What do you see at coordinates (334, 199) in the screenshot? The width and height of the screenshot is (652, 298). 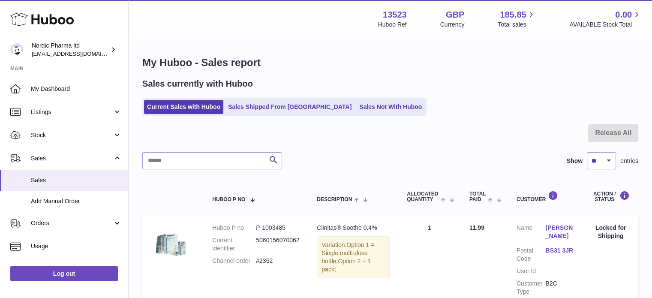 I see `span: Description` at bounding box center [334, 199].